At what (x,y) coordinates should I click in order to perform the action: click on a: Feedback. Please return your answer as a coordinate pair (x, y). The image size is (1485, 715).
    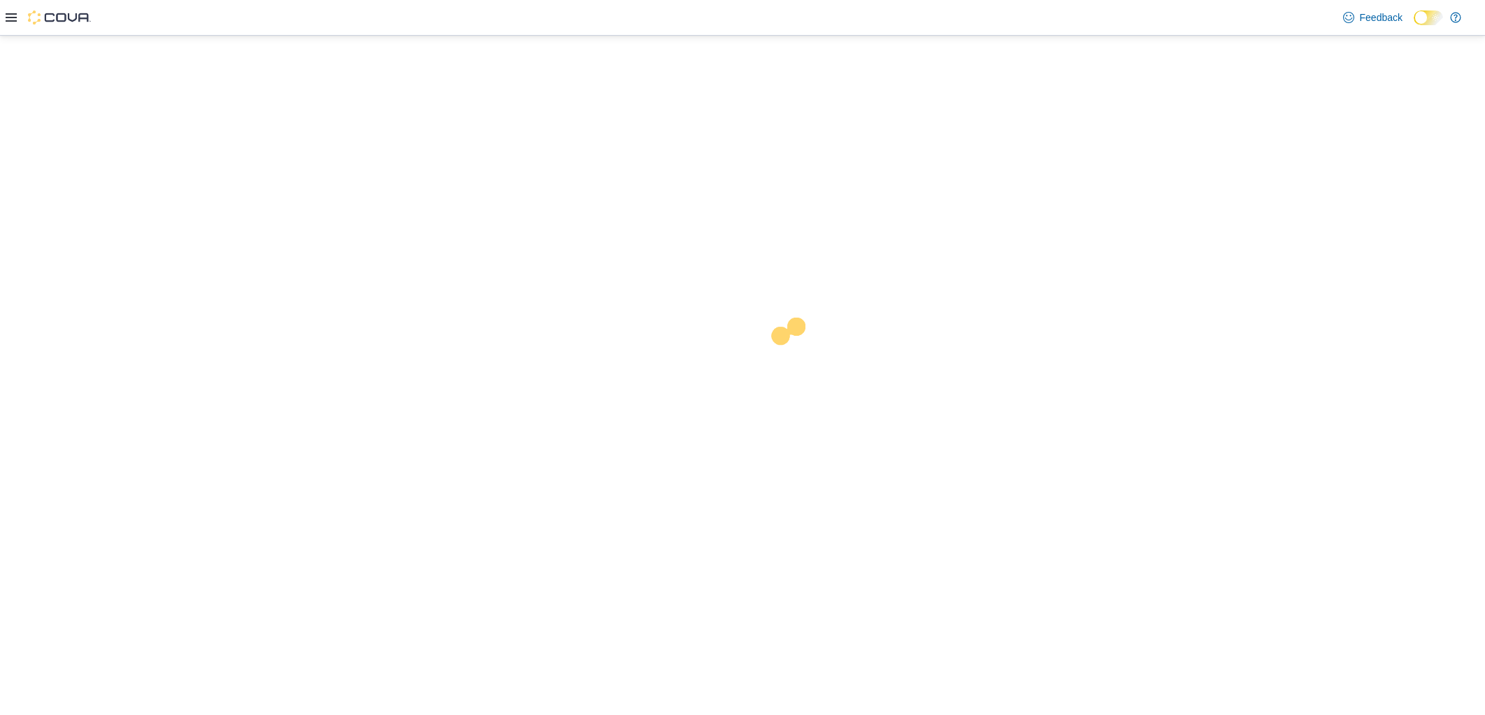
    Looking at the image, I should click on (1373, 17).